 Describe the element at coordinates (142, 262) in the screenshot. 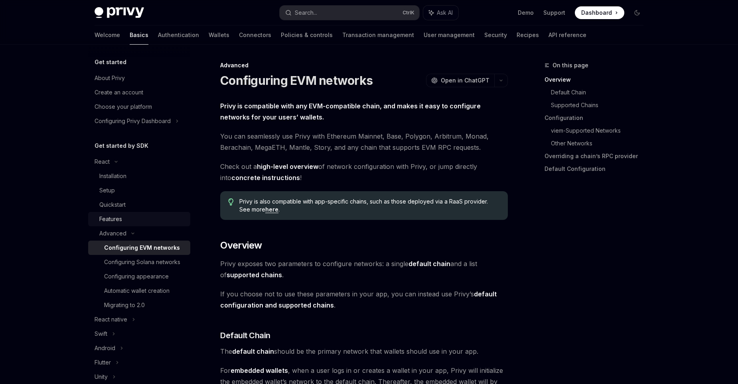

I see `div: Configuring Solana networks` at that location.